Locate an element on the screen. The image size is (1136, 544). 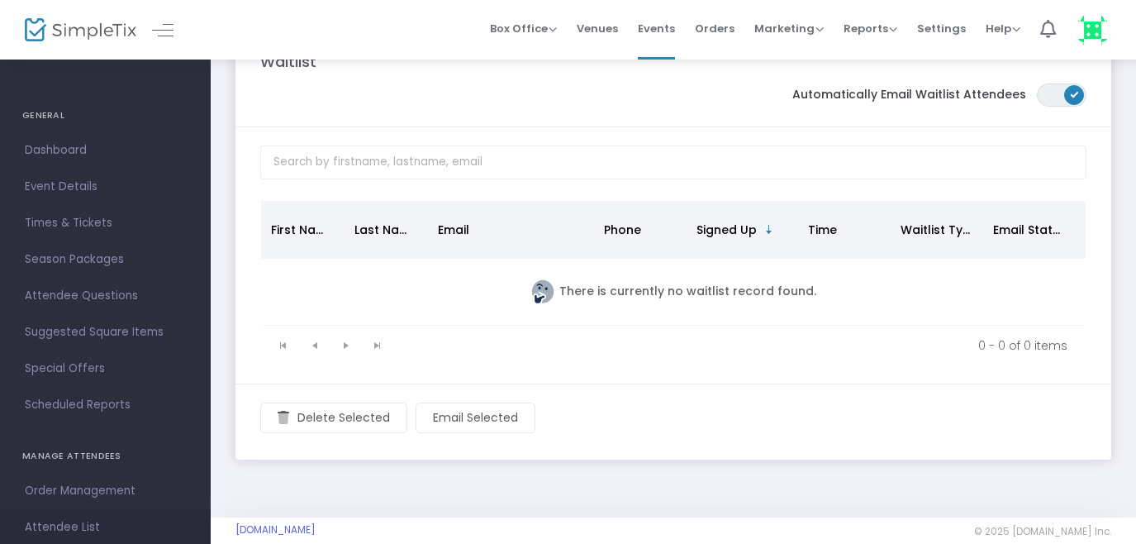
span: Reports is located at coordinates (870, 28).